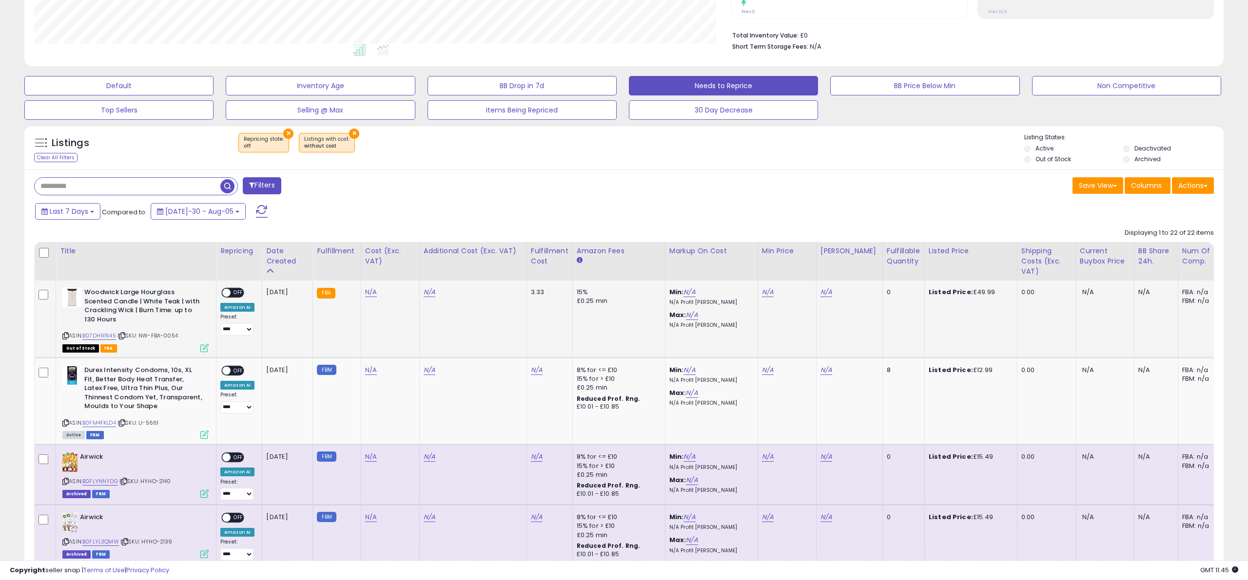 This screenshot has height=580, width=1248. What do you see at coordinates (104, 570) in the screenshot?
I see `a: Terms of Use` at bounding box center [104, 570].